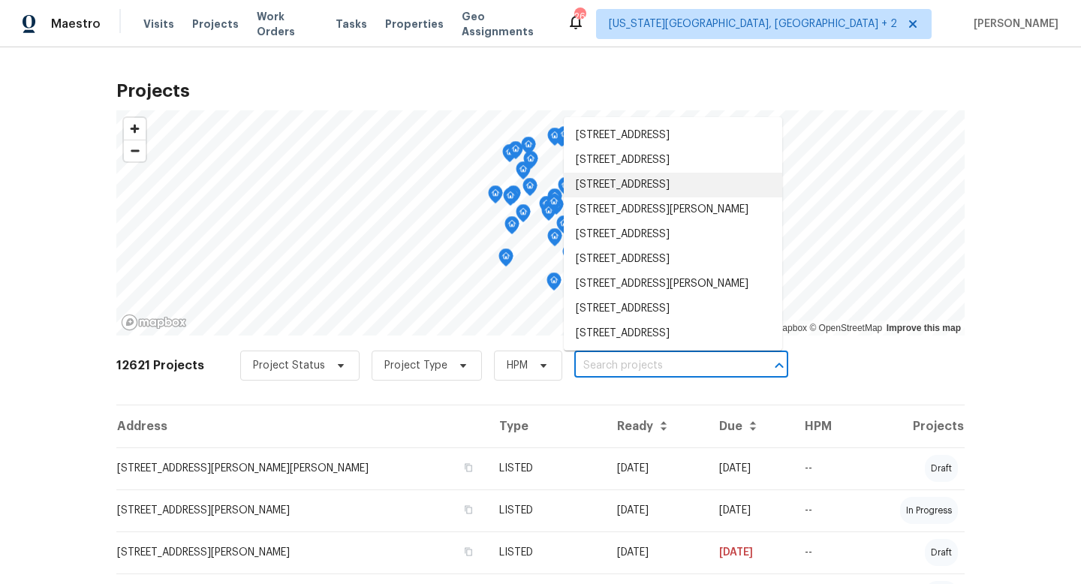 The image size is (1081, 584). I want to click on a: OpenStreetMap, so click(845, 328).